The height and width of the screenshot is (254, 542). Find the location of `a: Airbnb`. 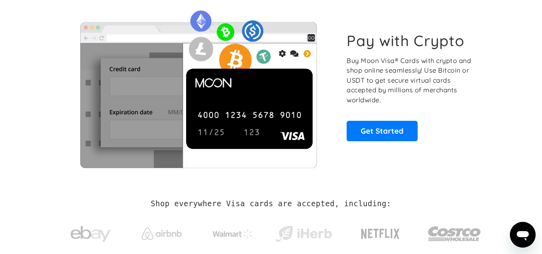

a: Airbnb is located at coordinates (161, 231).